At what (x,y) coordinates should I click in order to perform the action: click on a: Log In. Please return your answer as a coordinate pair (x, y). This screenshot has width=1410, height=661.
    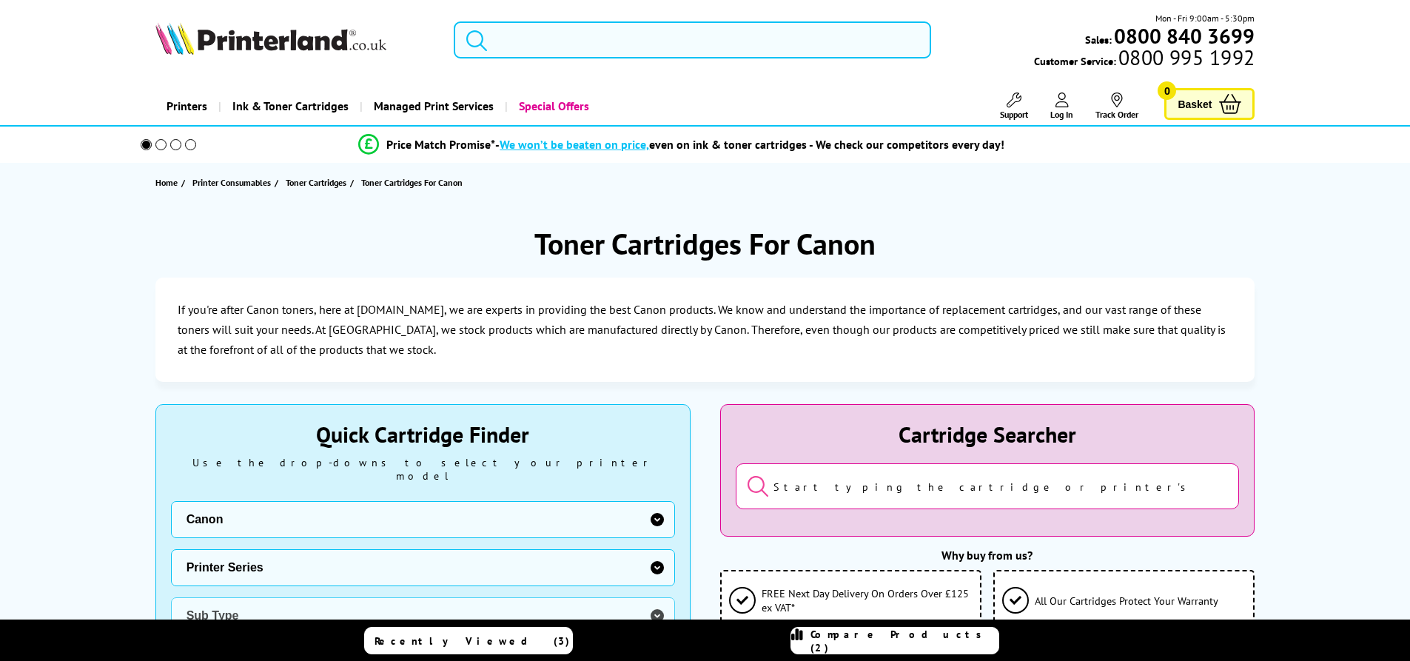
    Looking at the image, I should click on (1061, 106).